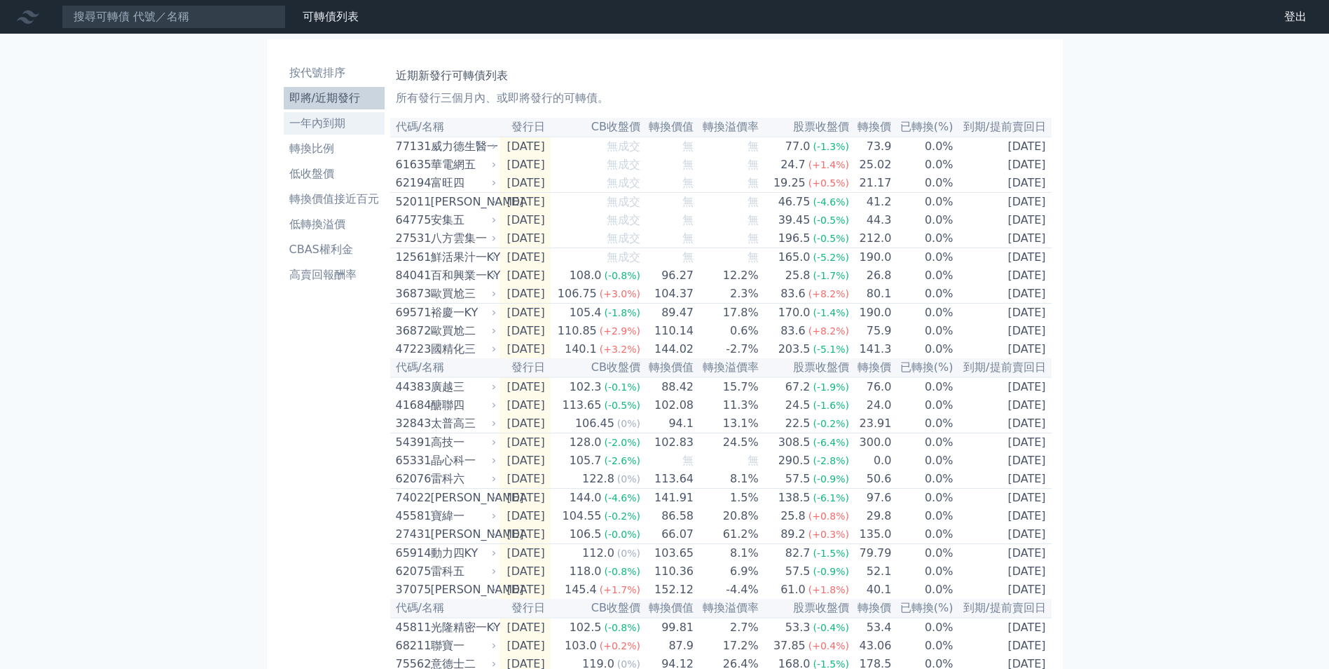 The image size is (1329, 669). What do you see at coordinates (668, 405) in the screenshot?
I see `td: 102.08` at bounding box center [668, 405].